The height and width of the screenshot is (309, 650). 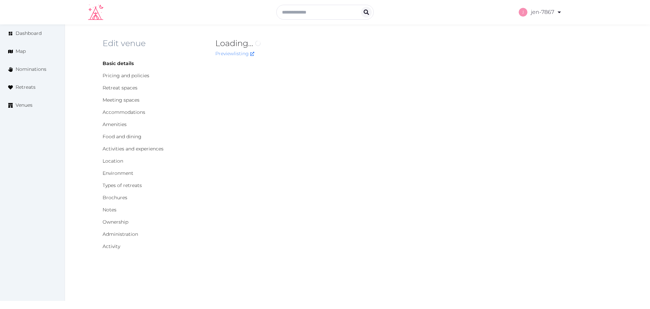 What do you see at coordinates (109, 210) in the screenshot?
I see `a: Notes` at bounding box center [109, 210].